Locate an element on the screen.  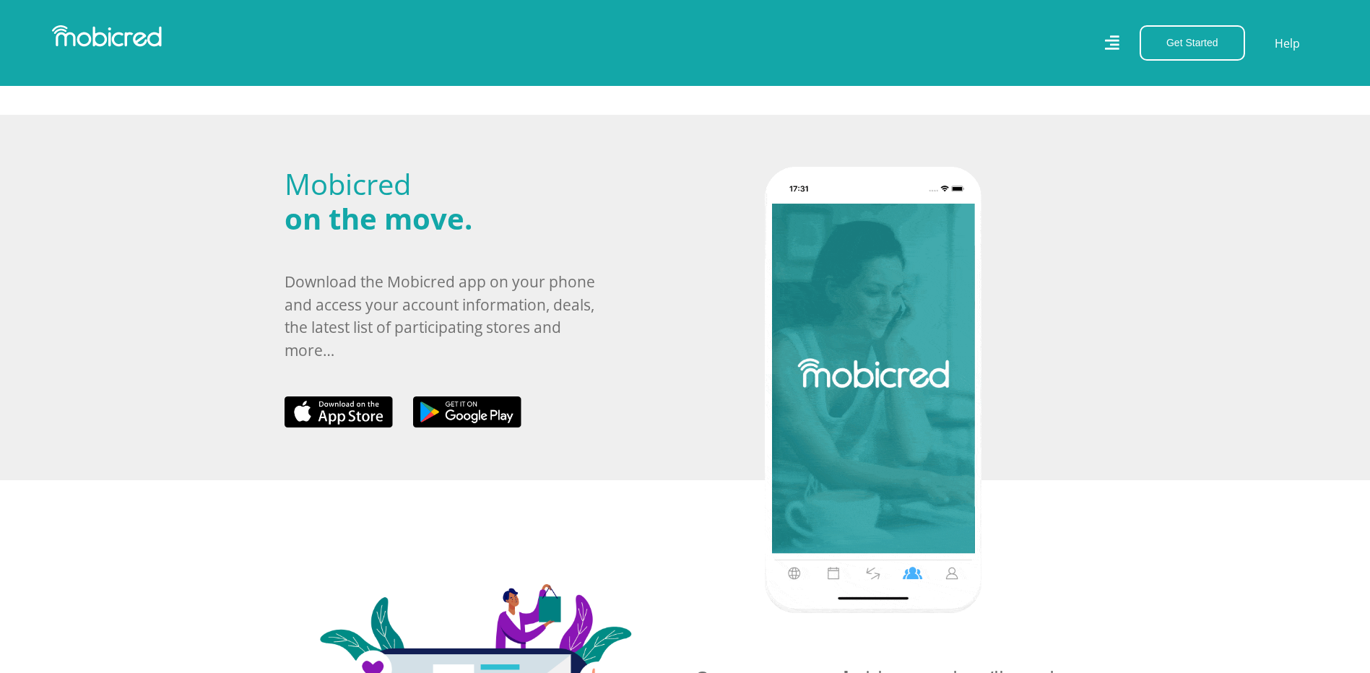
a: Help is located at coordinates (1287, 43).